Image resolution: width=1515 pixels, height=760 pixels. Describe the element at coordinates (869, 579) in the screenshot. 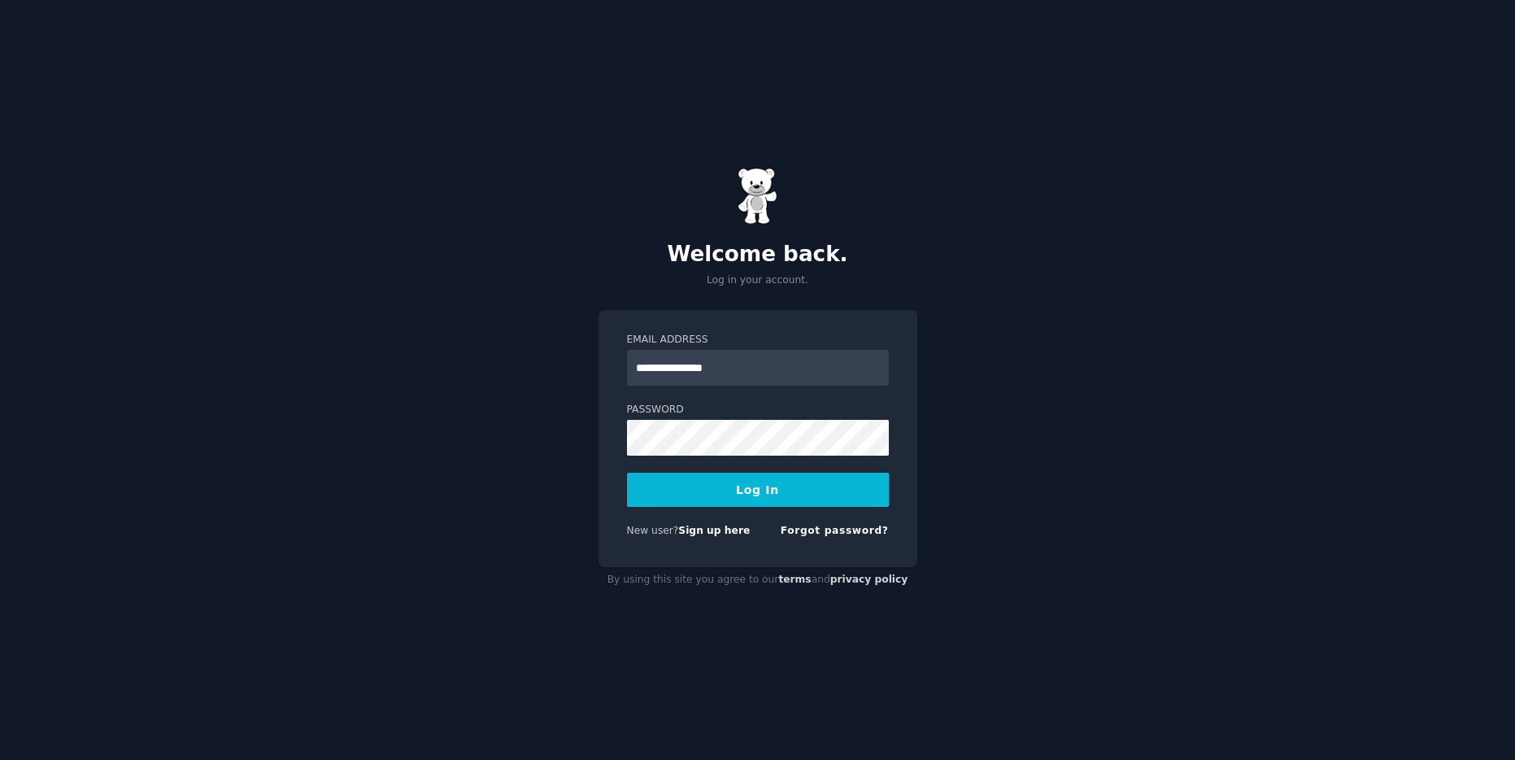

I see `a: privacy policy` at that location.